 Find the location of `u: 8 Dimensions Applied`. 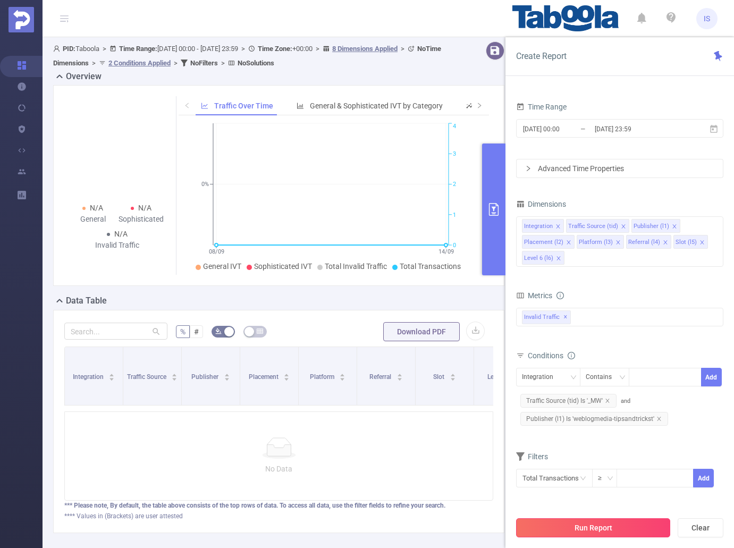

u: 8 Dimensions Applied is located at coordinates (364, 48).